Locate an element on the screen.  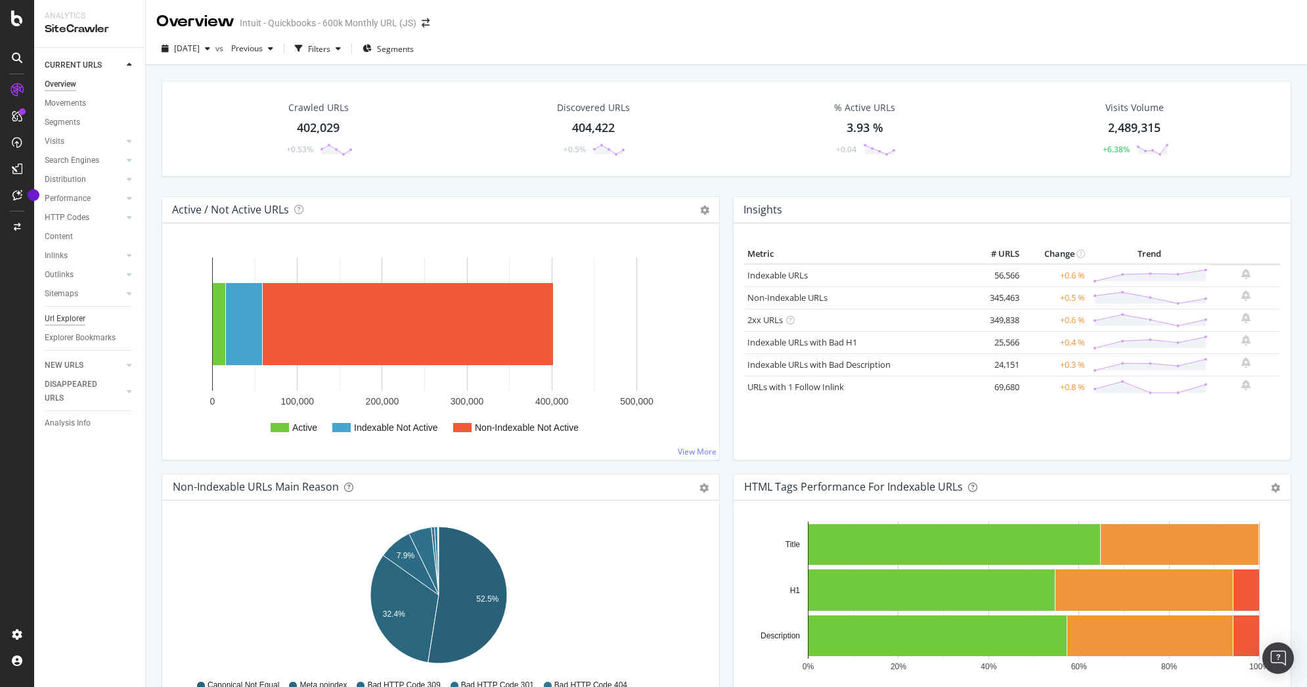
text: 300,000 is located at coordinates (467, 401).